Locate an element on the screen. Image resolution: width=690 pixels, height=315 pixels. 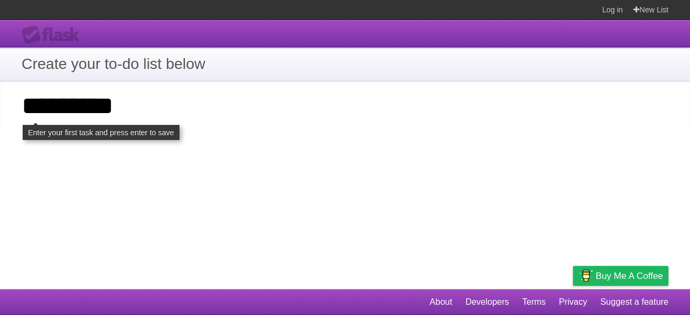
a: Developers is located at coordinates (487, 302).